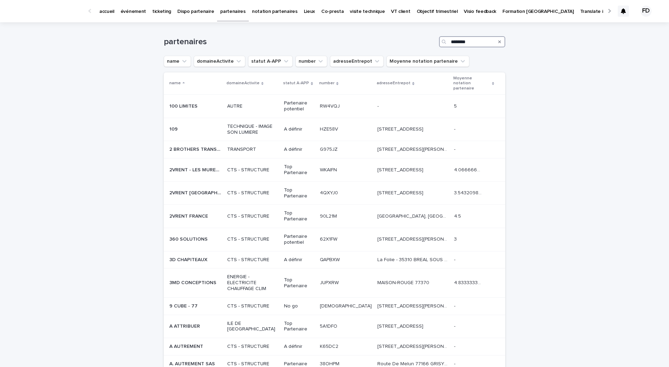 The image size is (669, 367). What do you see at coordinates (330, 346) in the screenshot?
I see `p: K65DC2` at bounding box center [330, 346].